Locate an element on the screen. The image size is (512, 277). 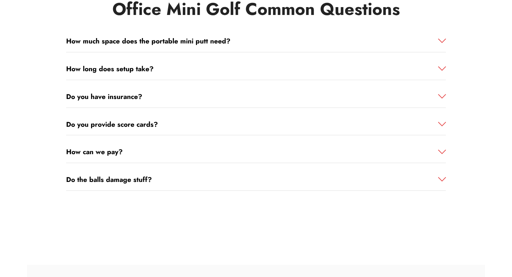
strong: Do the balls damage stuff? is located at coordinates (109, 179).